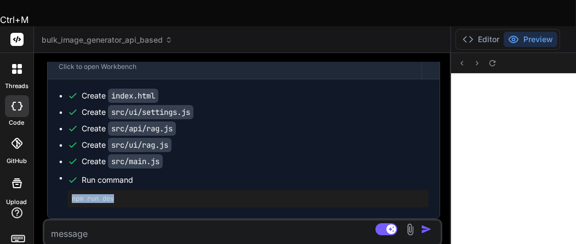 The height and width of the screenshot is (244, 576). What do you see at coordinates (248, 199) in the screenshot?
I see `pre: npm run dev` at bounding box center [248, 199].